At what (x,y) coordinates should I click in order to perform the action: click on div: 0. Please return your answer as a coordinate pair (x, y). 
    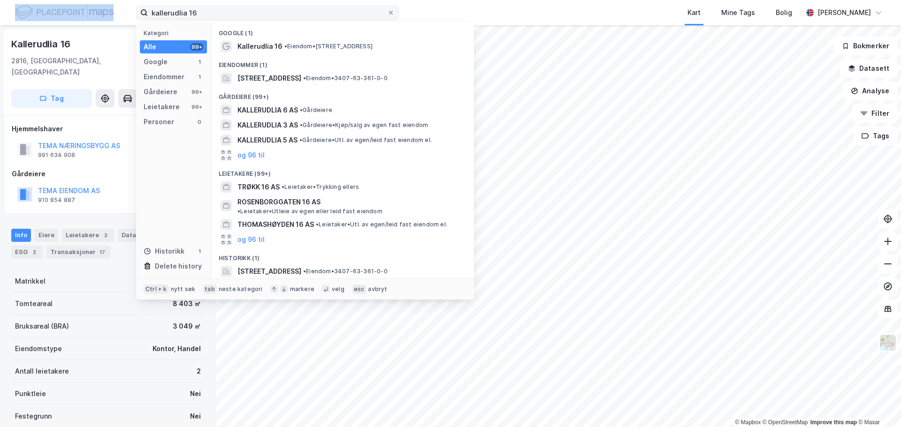
    Looking at the image, I should click on (199, 122).